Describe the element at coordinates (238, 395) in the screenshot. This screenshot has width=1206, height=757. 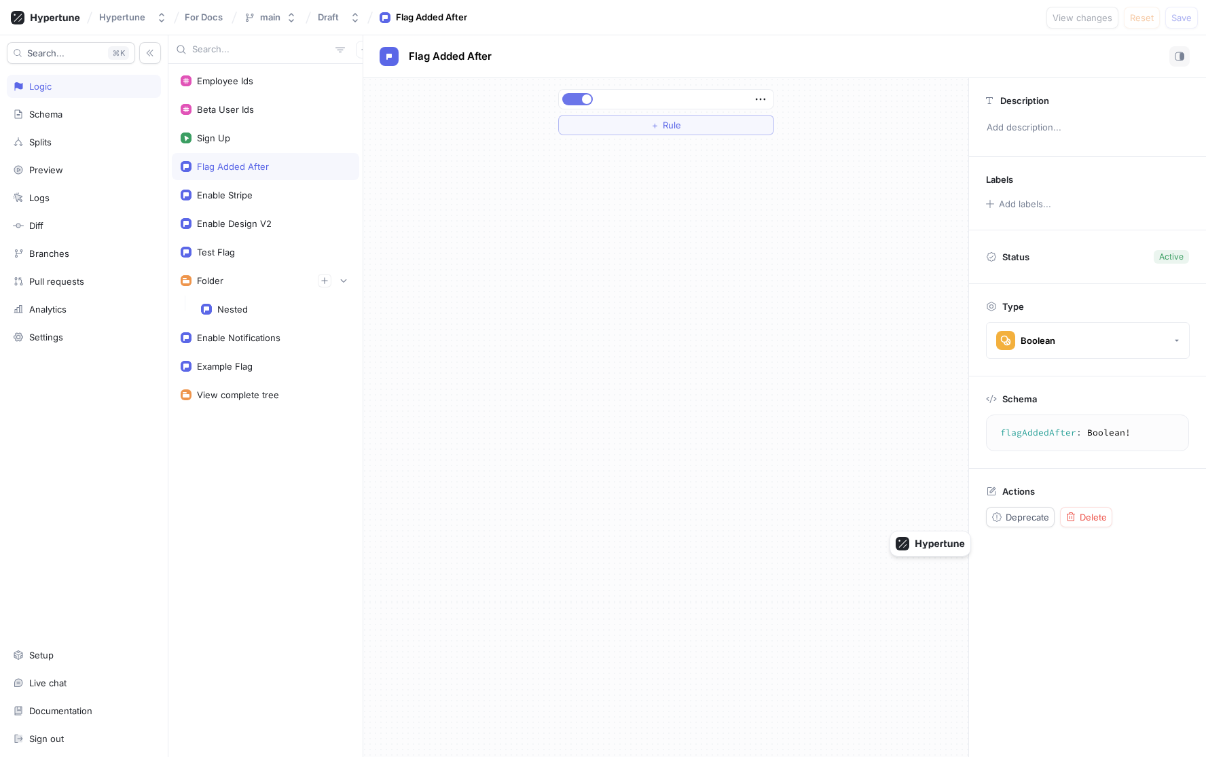
I see `div: View complete tree` at that location.